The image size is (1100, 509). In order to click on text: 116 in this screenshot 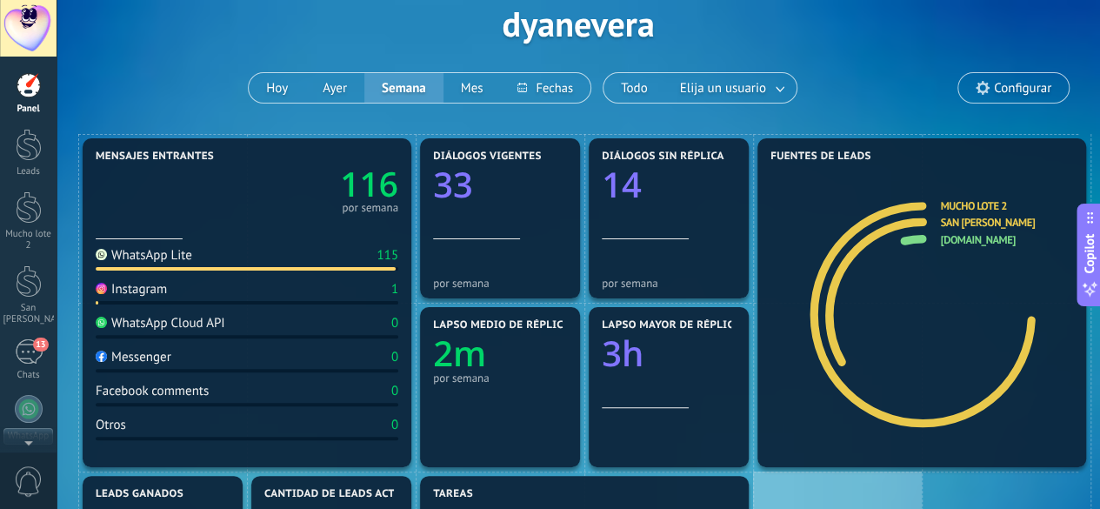, I will do `click(369, 183)`.